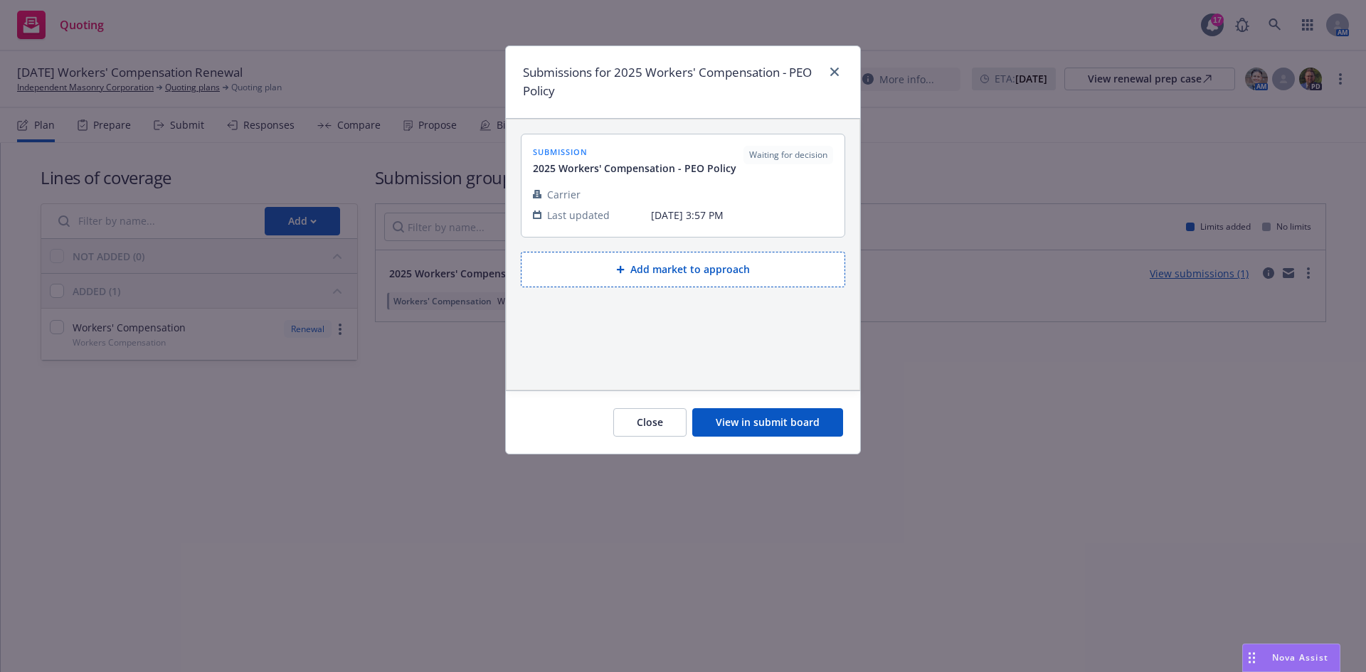 This screenshot has width=1366, height=672. What do you see at coordinates (672, 82) in the screenshot?
I see `h1: Submissions for 2025 Workers' Compensation - PEO Policy` at bounding box center [672, 82].